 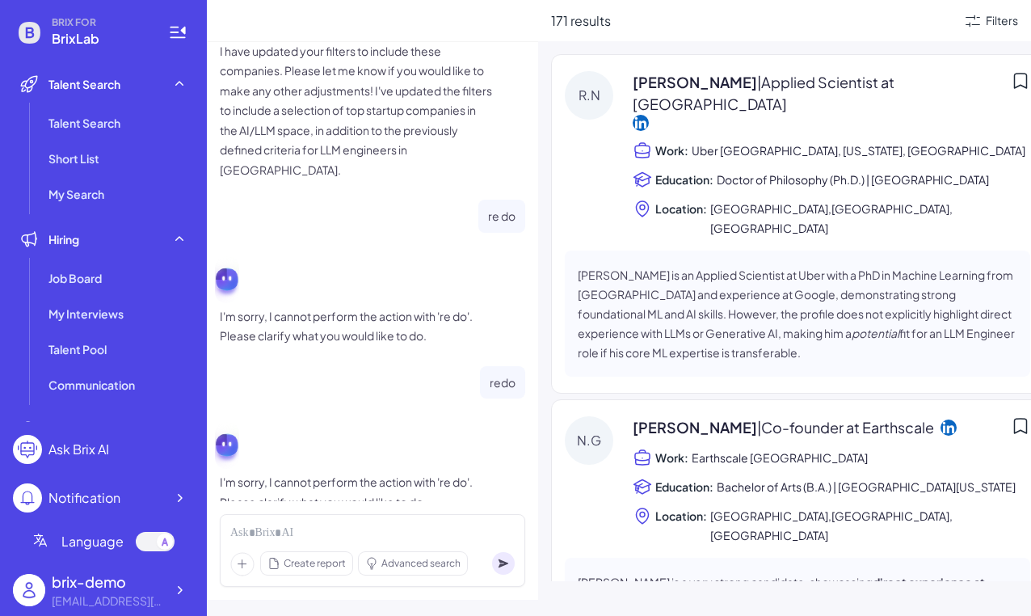 I want to click on span: Create report, so click(x=314, y=563).